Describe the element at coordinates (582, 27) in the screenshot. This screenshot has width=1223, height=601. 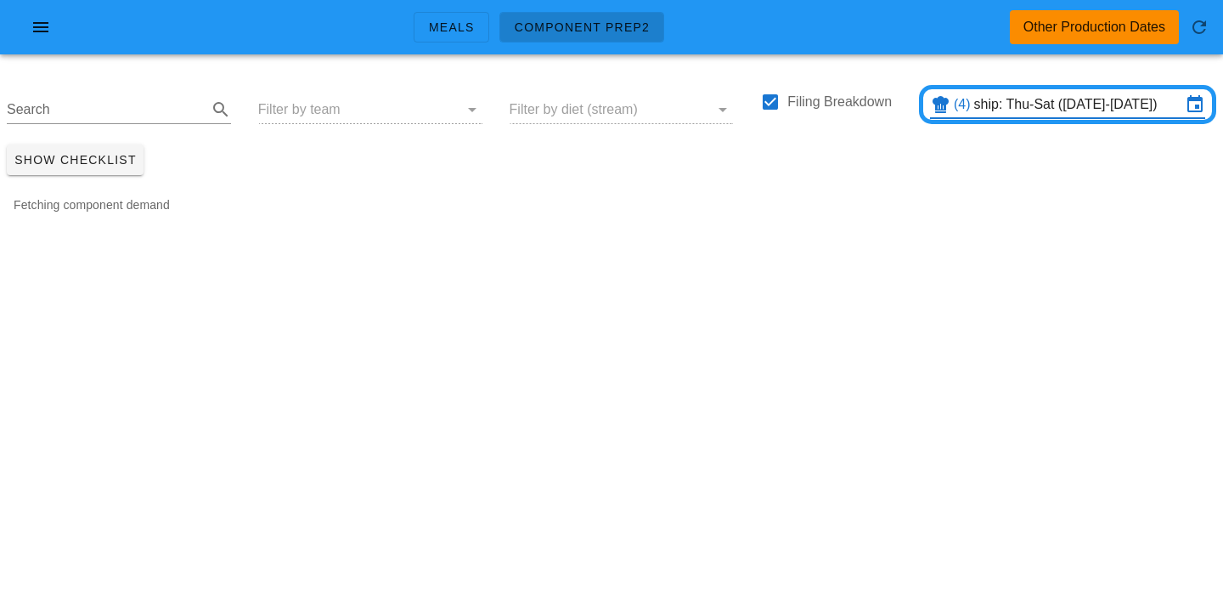
I see `span: Component Prep2` at that location.